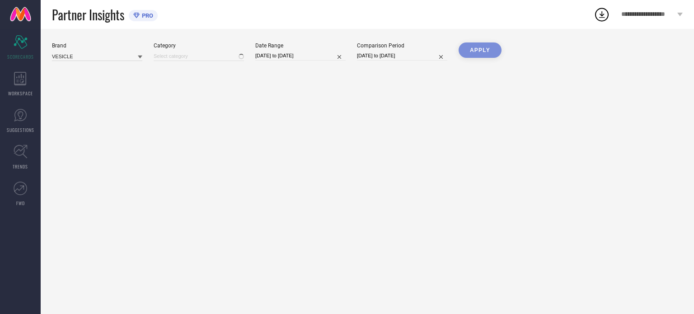  I want to click on span: PRO, so click(146, 15).